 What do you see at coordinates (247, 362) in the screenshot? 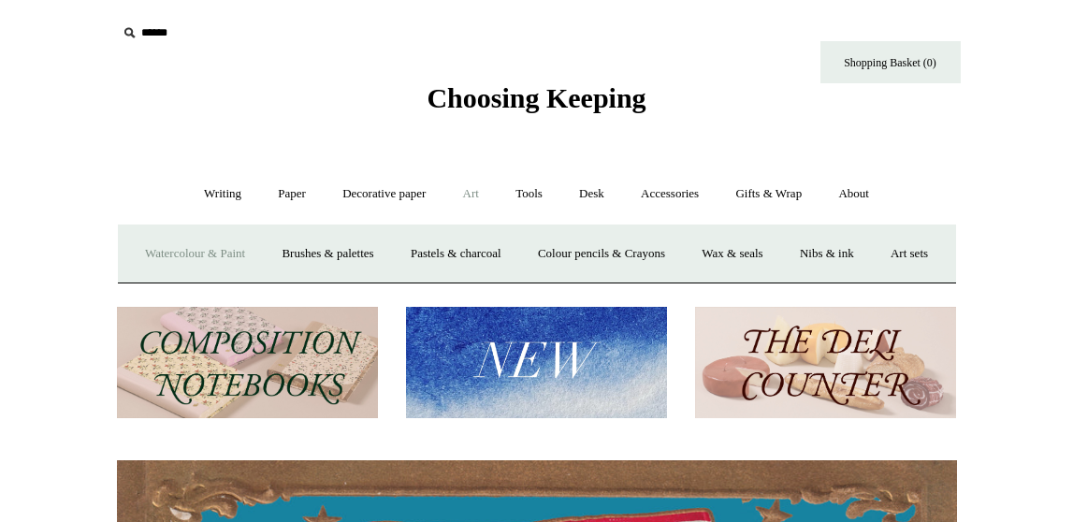
I see `img: 202302 Composition ledgers.jpg__PID:69722ee6-fa44-49dd-a067-31375e5d54ec` at bounding box center [247, 362].